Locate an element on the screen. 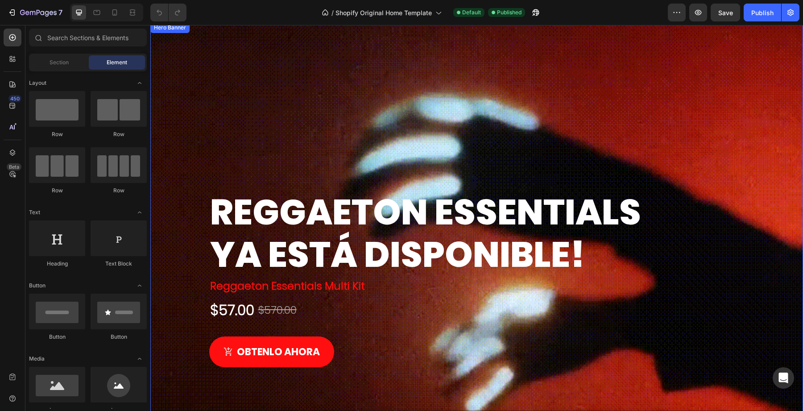  span: Save is located at coordinates (725, 12).